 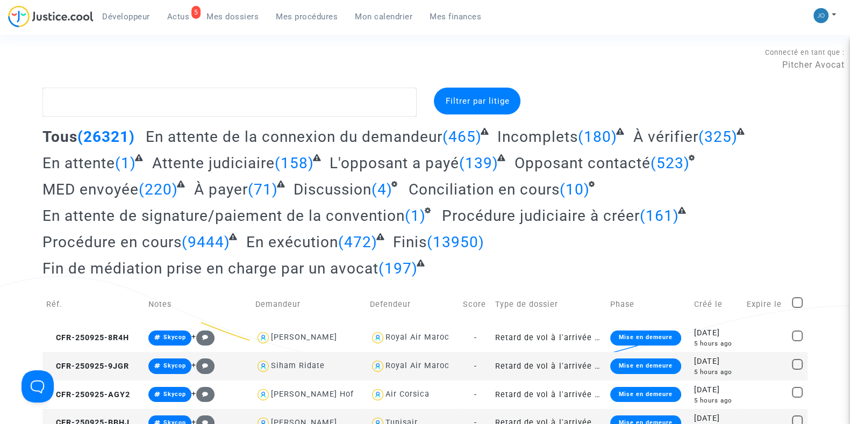 What do you see at coordinates (670, 163) in the screenshot?
I see `span: (523)` at bounding box center [670, 163].